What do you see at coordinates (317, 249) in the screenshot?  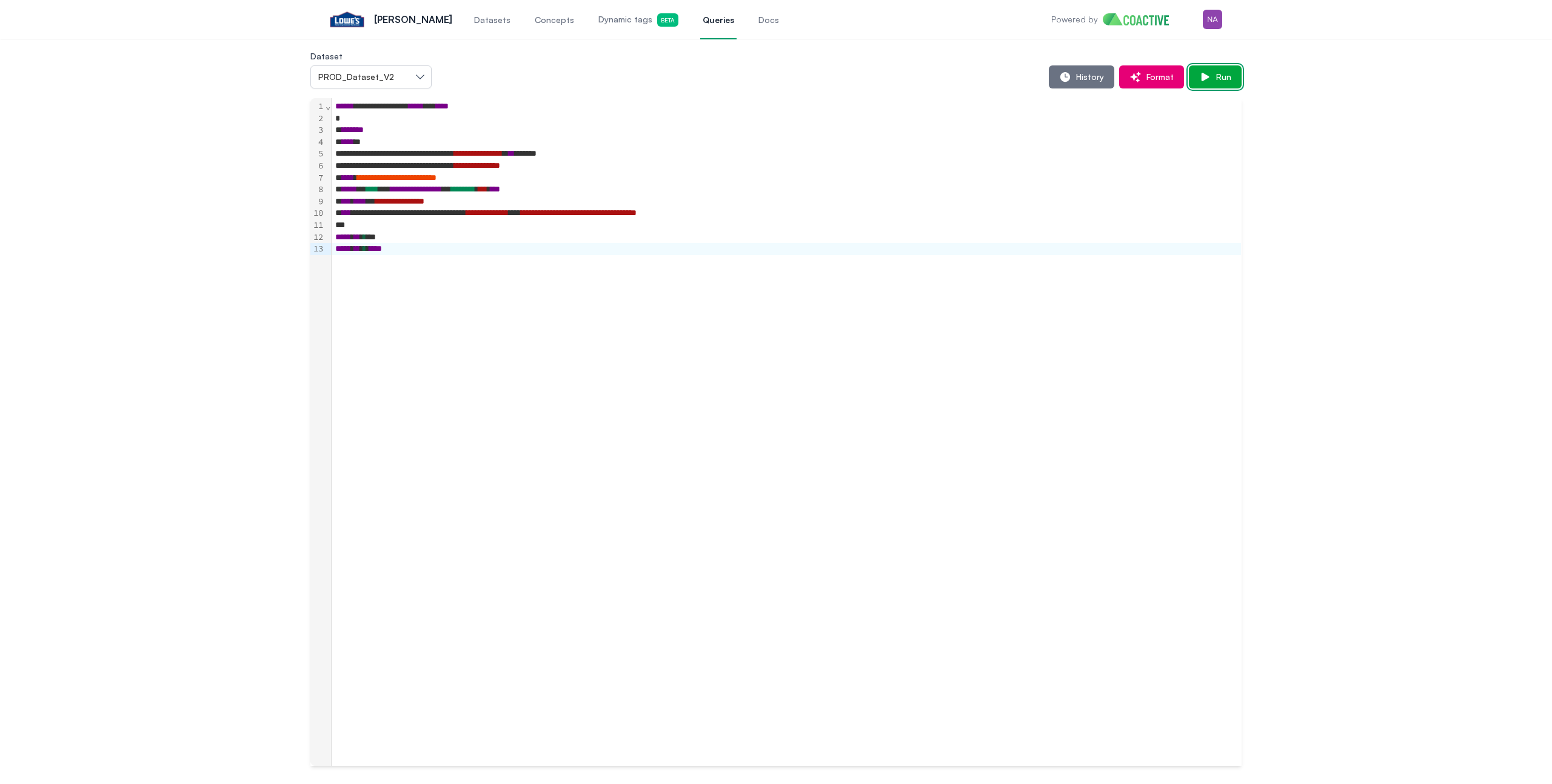 I see `div: 13` at bounding box center [317, 249].